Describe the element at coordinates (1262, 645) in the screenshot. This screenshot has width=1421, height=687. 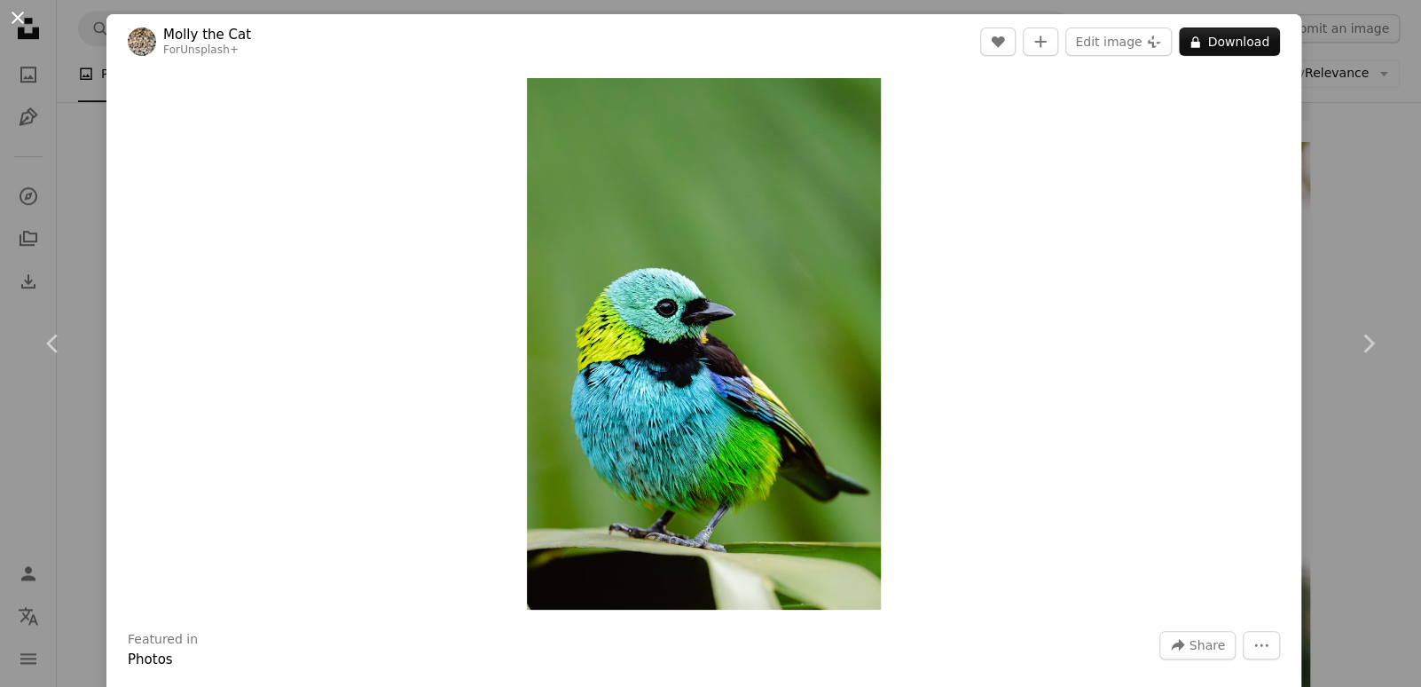
I see `button: More Actions` at that location.